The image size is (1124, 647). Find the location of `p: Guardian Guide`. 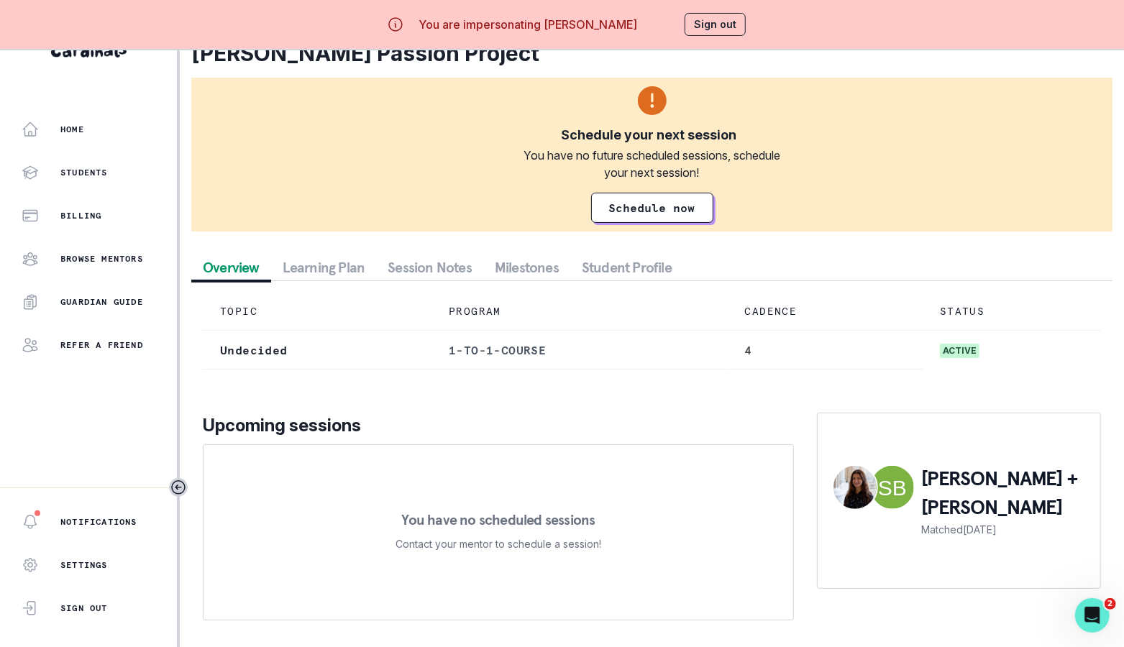

p: Guardian Guide is located at coordinates (101, 302).